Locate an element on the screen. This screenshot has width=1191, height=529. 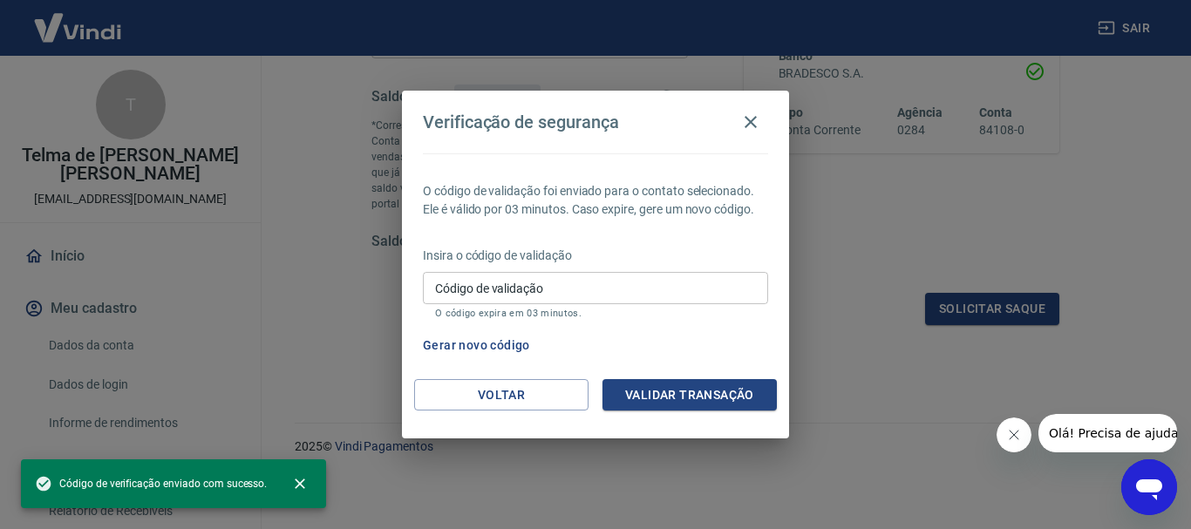
button: Validar transação is located at coordinates (690, 395).